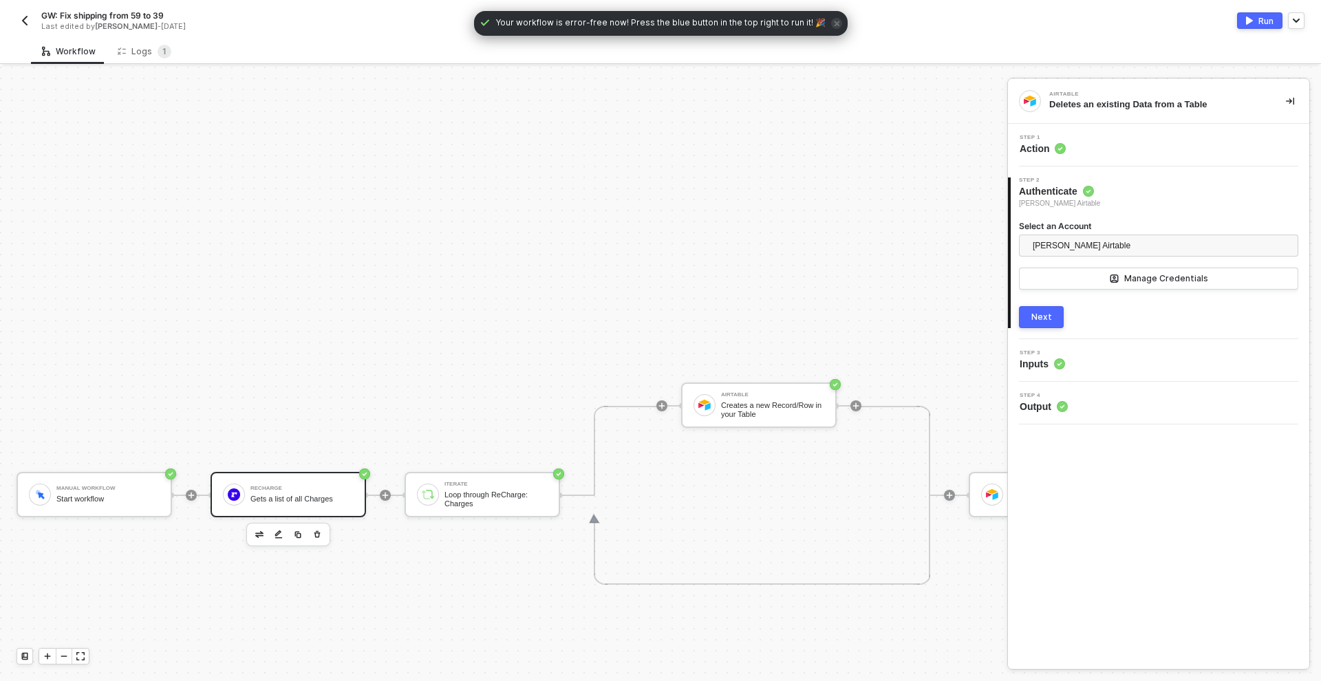 The width and height of the screenshot is (1321, 681). Describe the element at coordinates (1156, 105) in the screenshot. I see `div: Deletes an existing Data from a Table` at that location.